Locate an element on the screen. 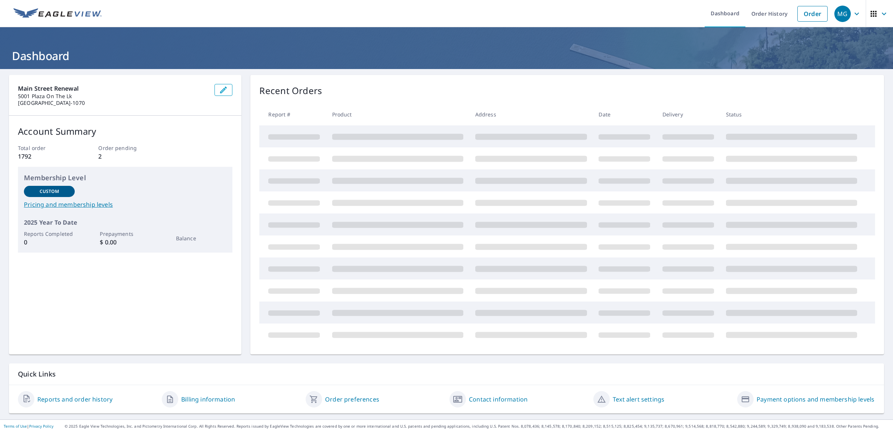 The height and width of the screenshot is (431, 893). p: Total order is located at coordinates (45, 148).